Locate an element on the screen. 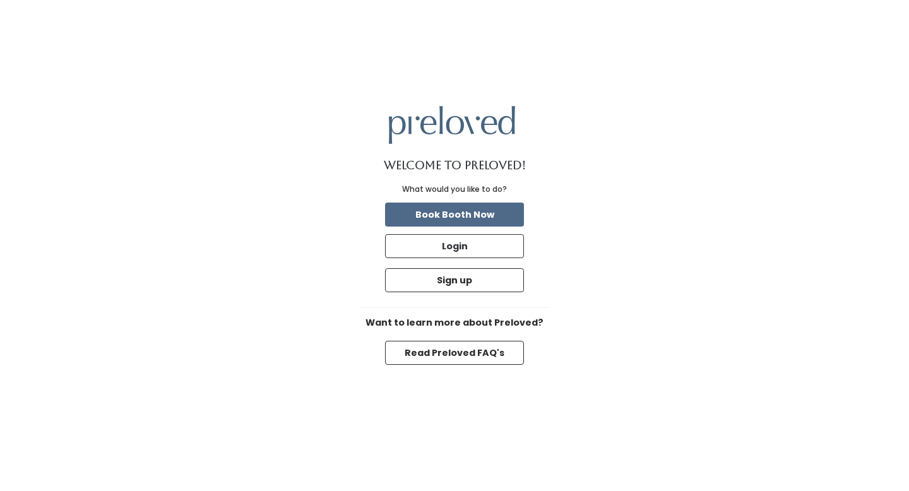  h1: Welcome to Preloved! is located at coordinates (455, 165).